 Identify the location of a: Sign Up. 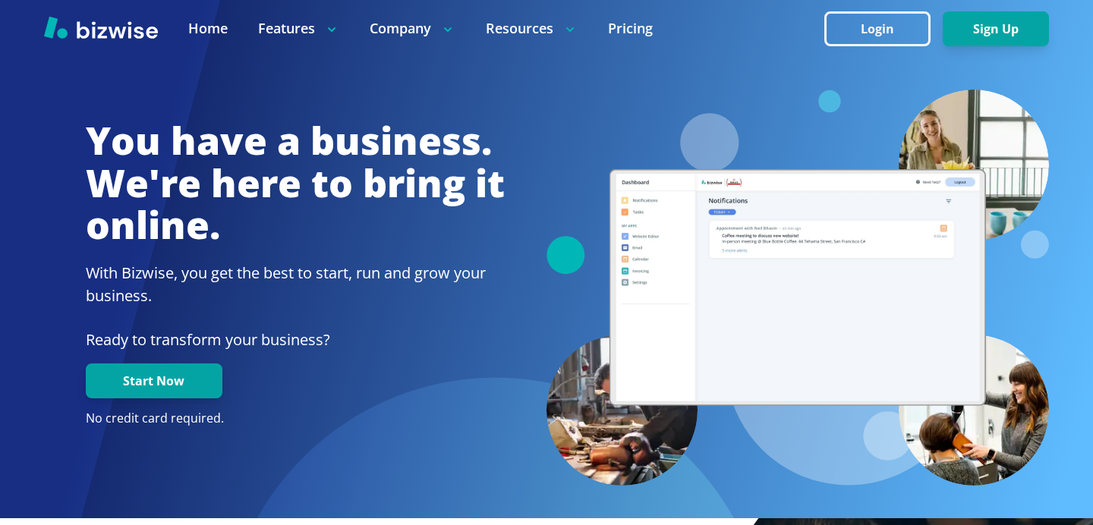
(996, 29).